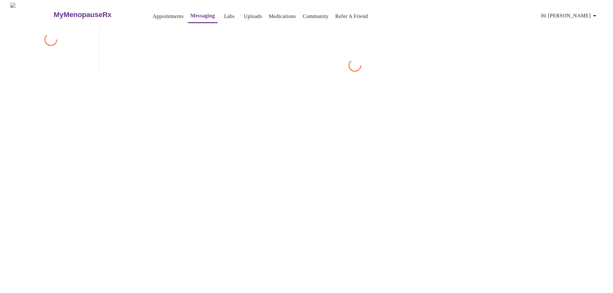 This screenshot has height=293, width=613. I want to click on h3: MyMenopauseRx, so click(83, 15).